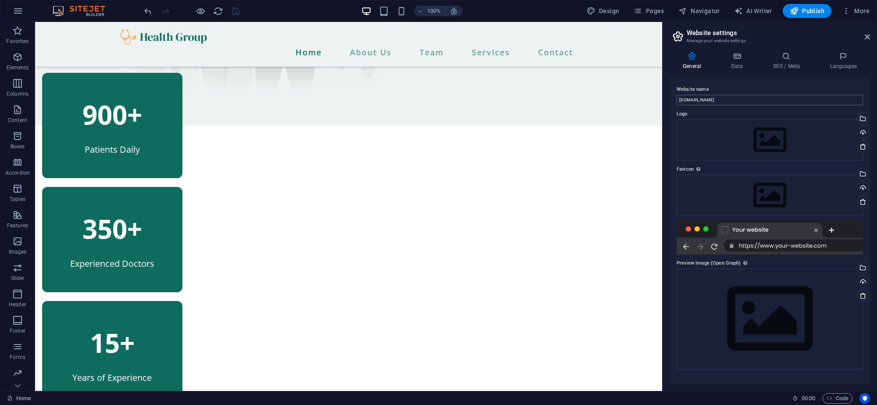 Image resolution: width=877 pixels, height=405 pixels. What do you see at coordinates (18, 330) in the screenshot?
I see `p: Footer` at bounding box center [18, 330].